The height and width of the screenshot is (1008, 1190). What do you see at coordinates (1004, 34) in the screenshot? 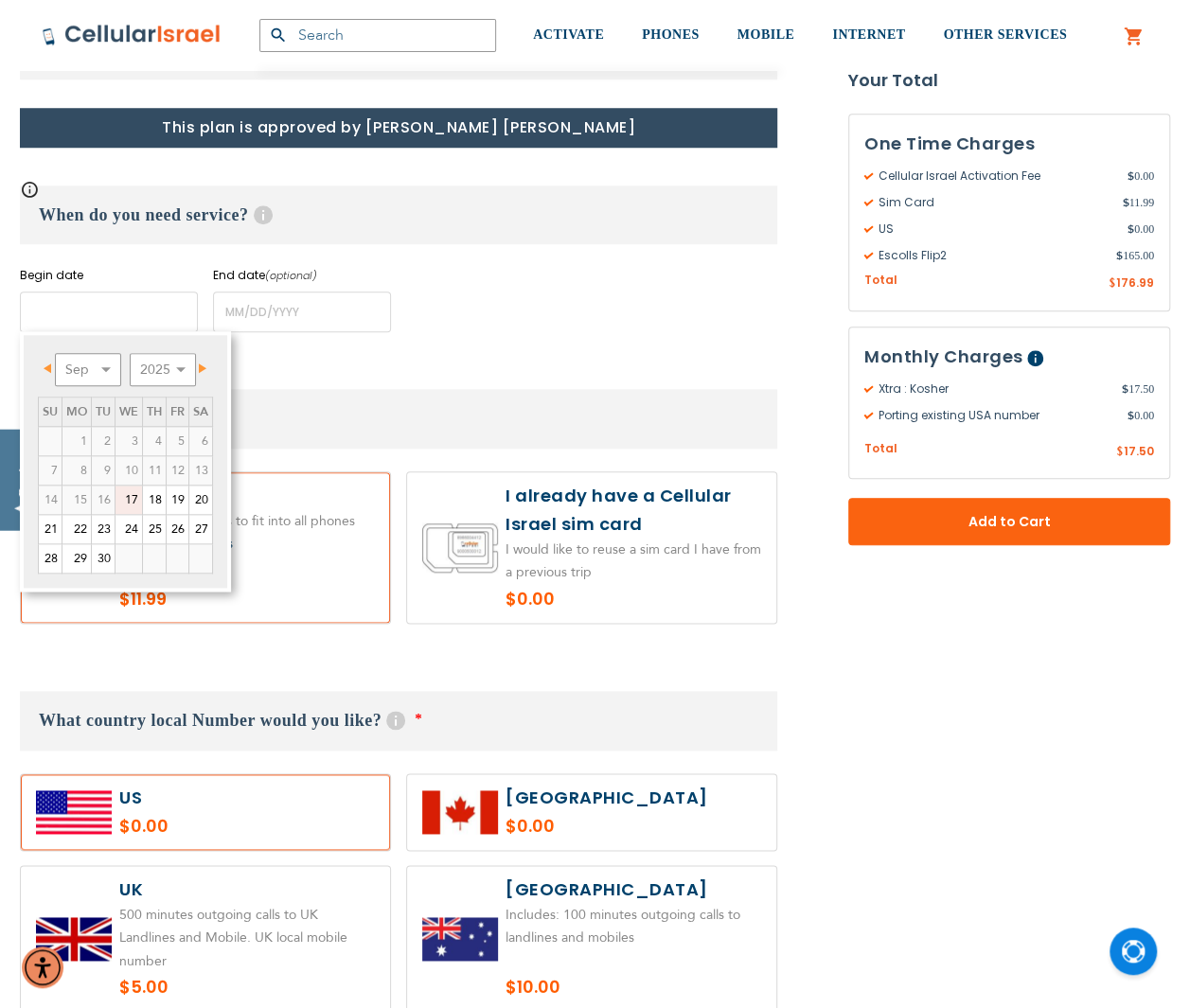
I see `span: OTHER SERVICES` at bounding box center [1004, 34].